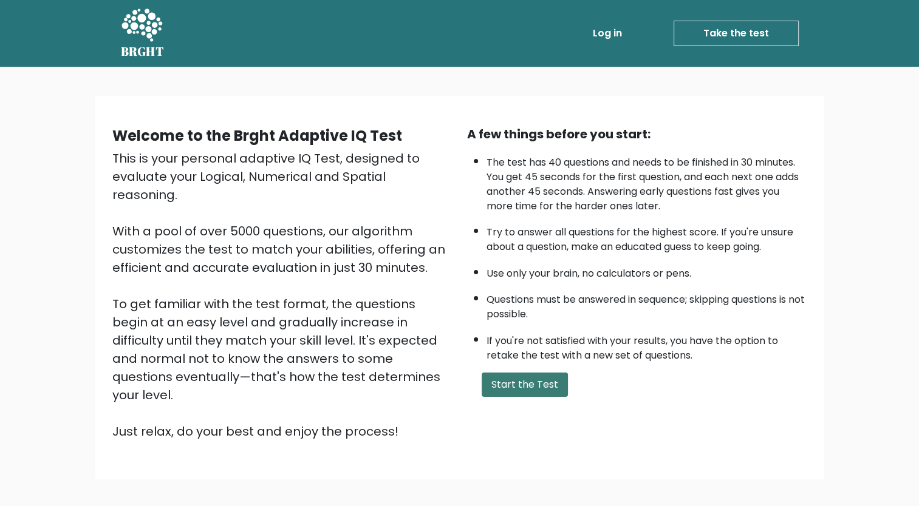  What do you see at coordinates (637, 134) in the screenshot?
I see `div: A few things before you start:` at bounding box center [637, 134].